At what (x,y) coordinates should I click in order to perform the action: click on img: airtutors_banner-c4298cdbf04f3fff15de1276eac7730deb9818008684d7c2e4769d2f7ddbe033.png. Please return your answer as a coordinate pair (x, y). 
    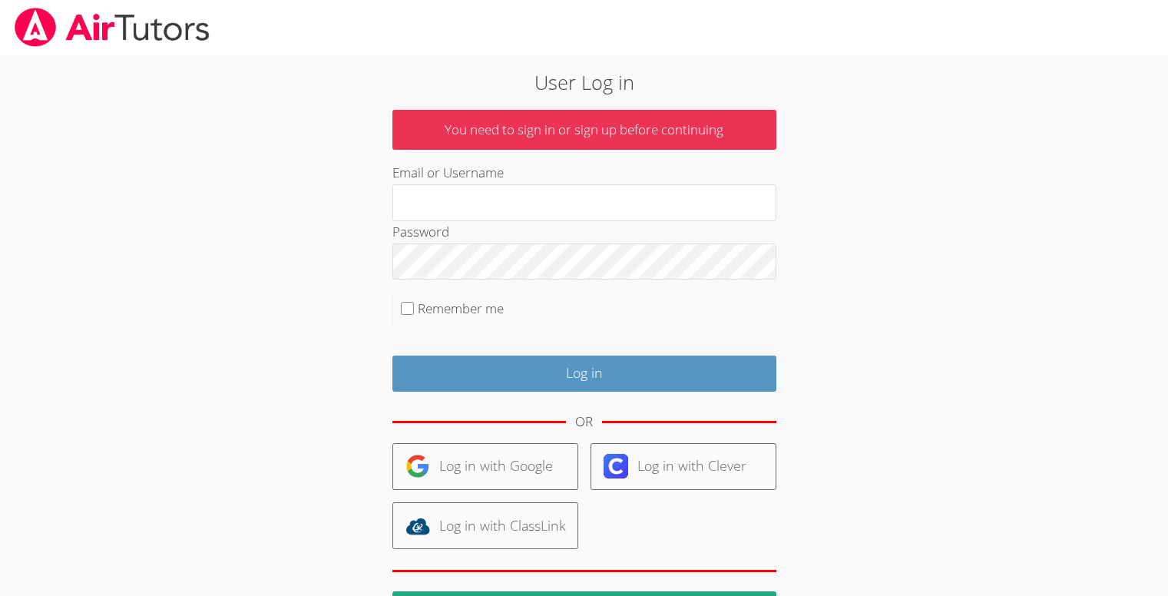
    Looking at the image, I should click on (112, 27).